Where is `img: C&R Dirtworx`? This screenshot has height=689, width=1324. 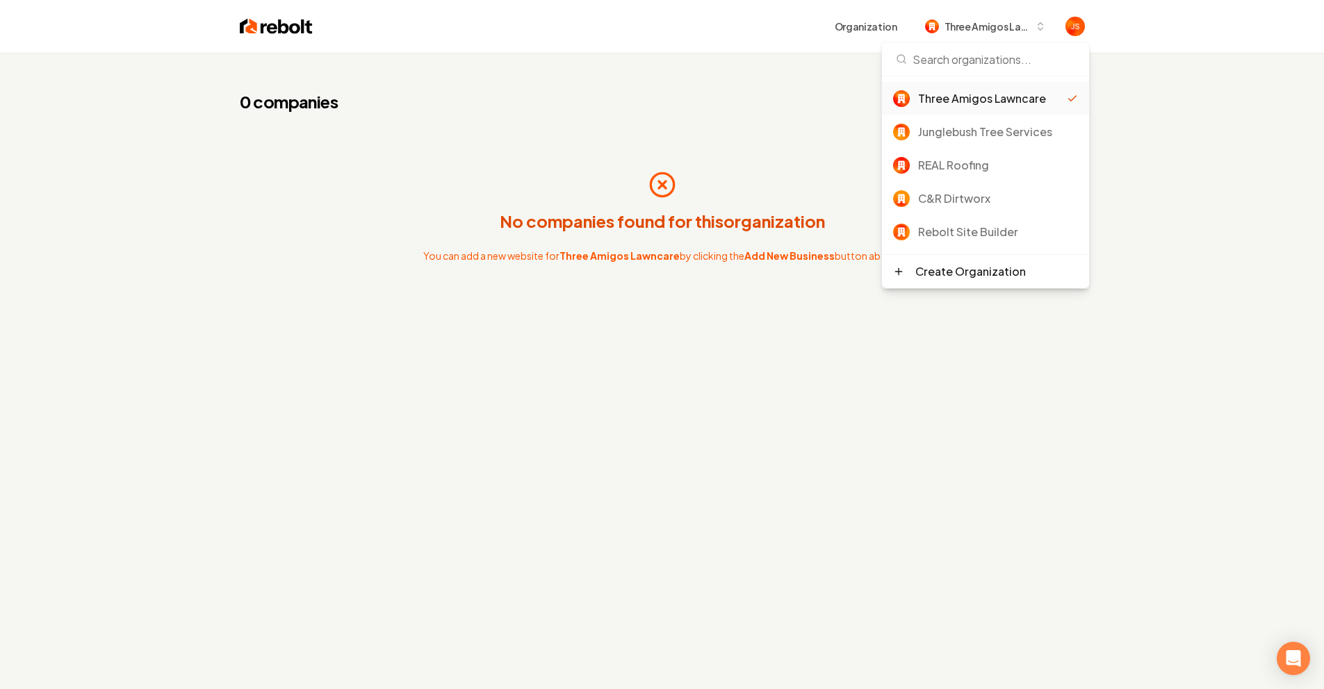 img: C&R Dirtworx is located at coordinates (901, 199).